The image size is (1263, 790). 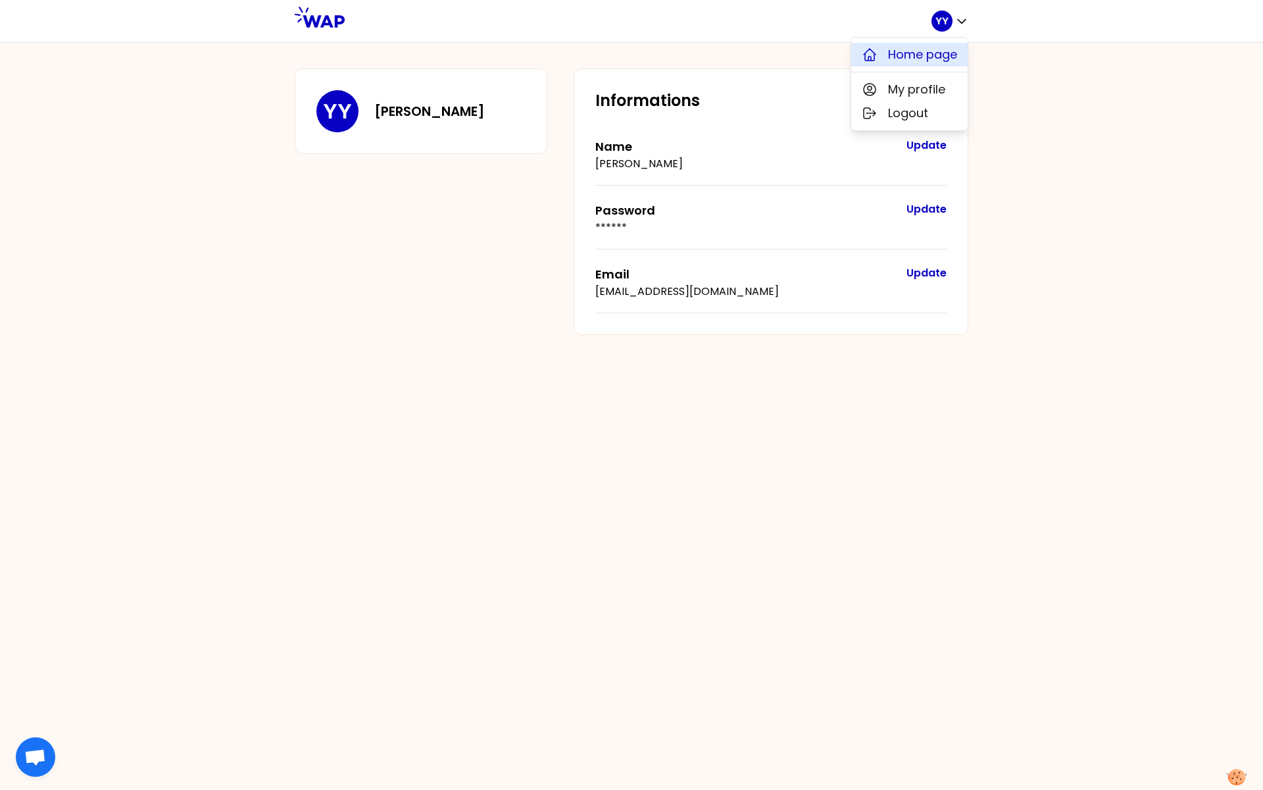 What do you see at coordinates (922, 55) in the screenshot?
I see `span: Home page` at bounding box center [922, 55].